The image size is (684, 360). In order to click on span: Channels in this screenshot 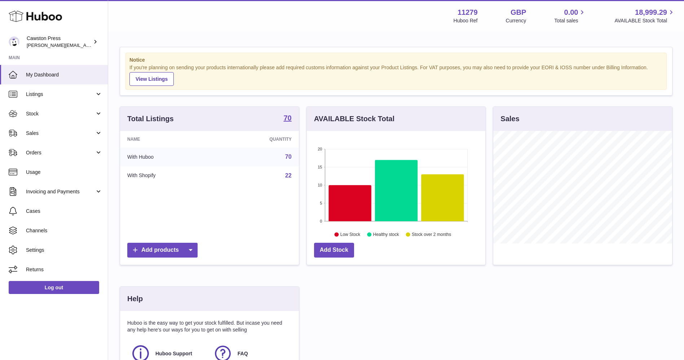, I will do `click(64, 230)`.